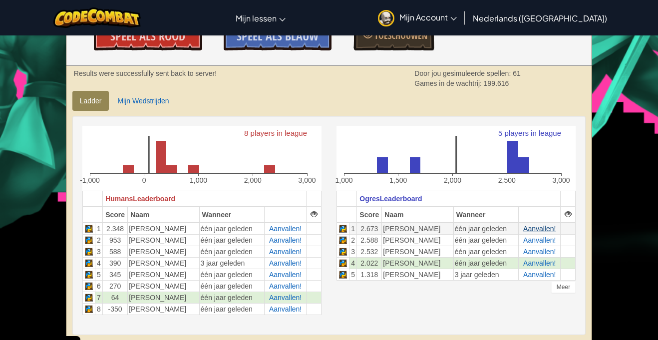  What do you see at coordinates (369, 274) in the screenshot?
I see `td: 1.318` at bounding box center [369, 274].